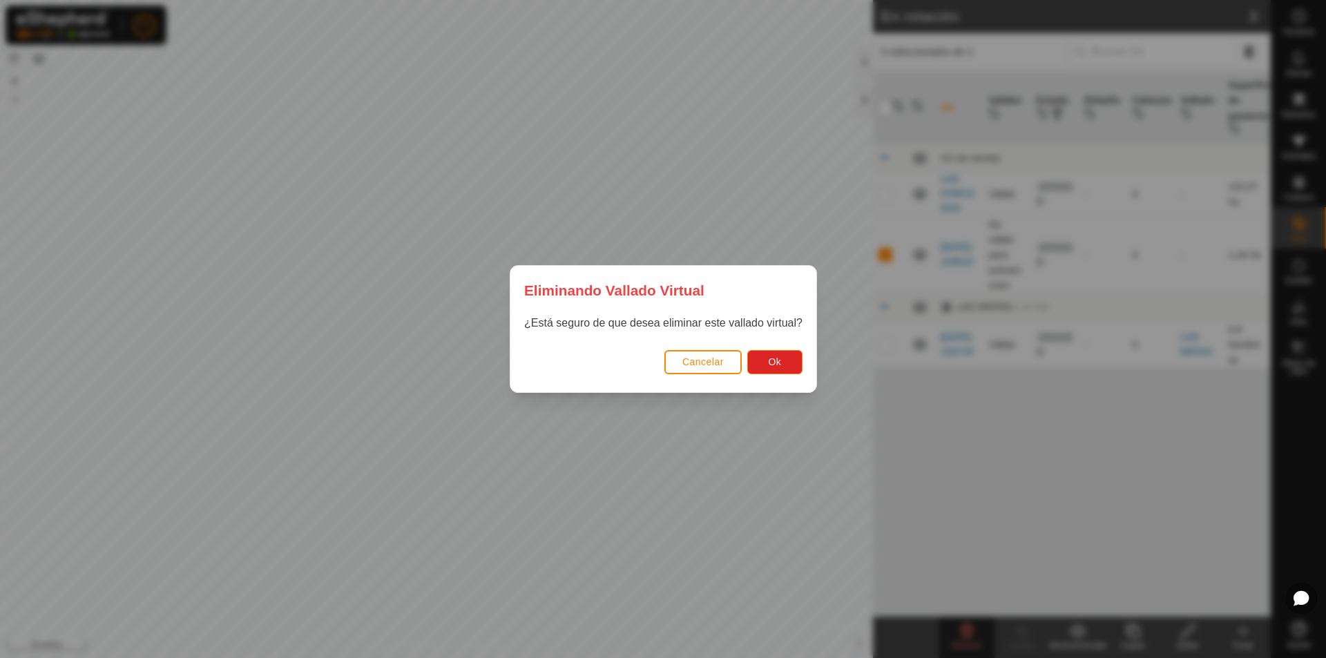  Describe the element at coordinates (702, 362) in the screenshot. I see `button: Cancelar` at that location.